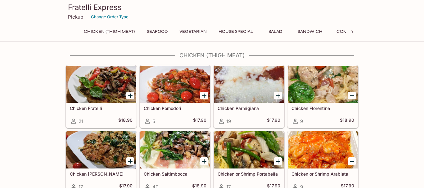  What do you see at coordinates (109, 32) in the screenshot?
I see `button: Chicken (Thigh Meat)` at bounding box center [109, 32].